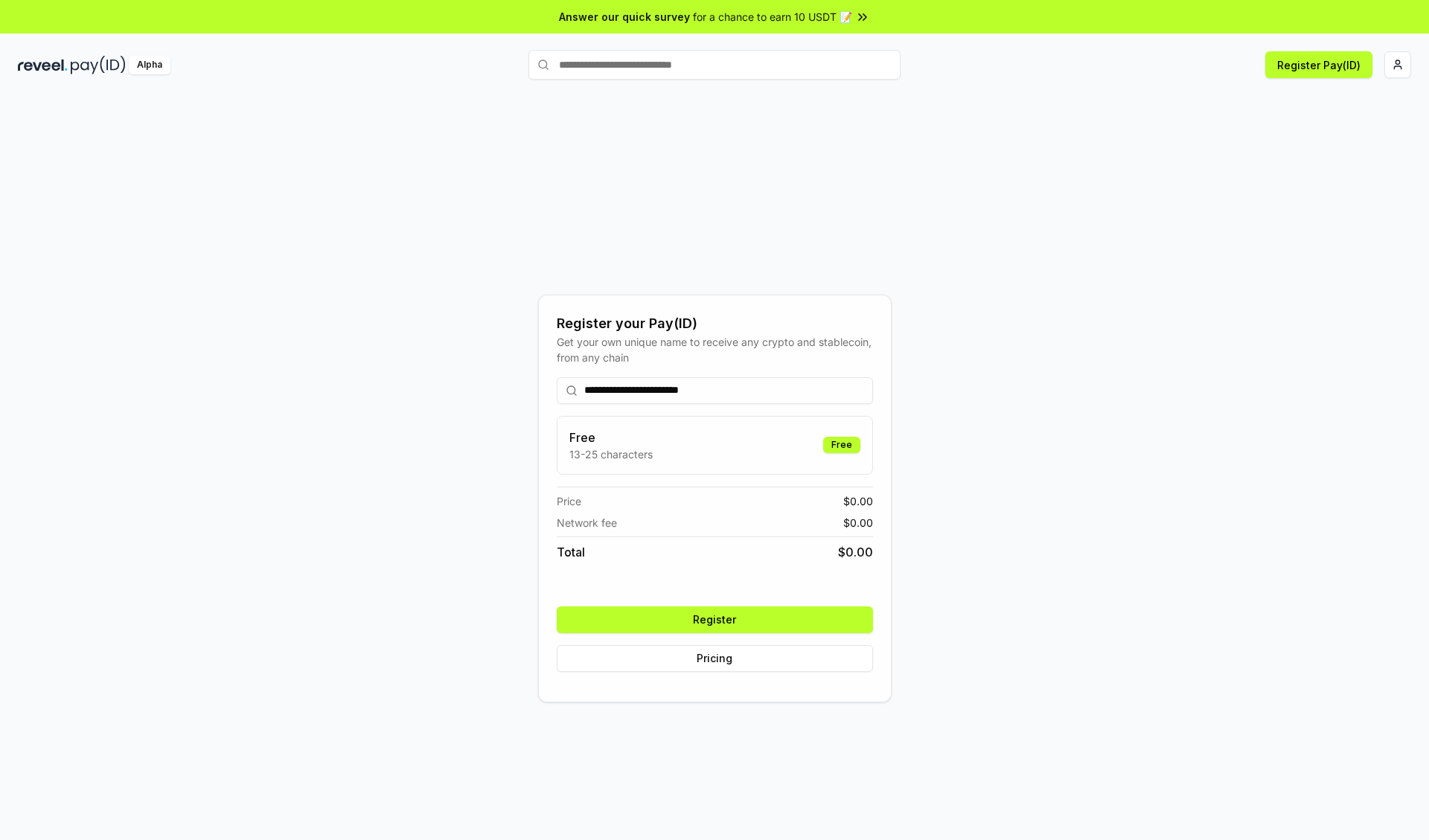 The width and height of the screenshot is (1429, 840). Describe the element at coordinates (611, 454) in the screenshot. I see `p: 13-25 characters` at that location.